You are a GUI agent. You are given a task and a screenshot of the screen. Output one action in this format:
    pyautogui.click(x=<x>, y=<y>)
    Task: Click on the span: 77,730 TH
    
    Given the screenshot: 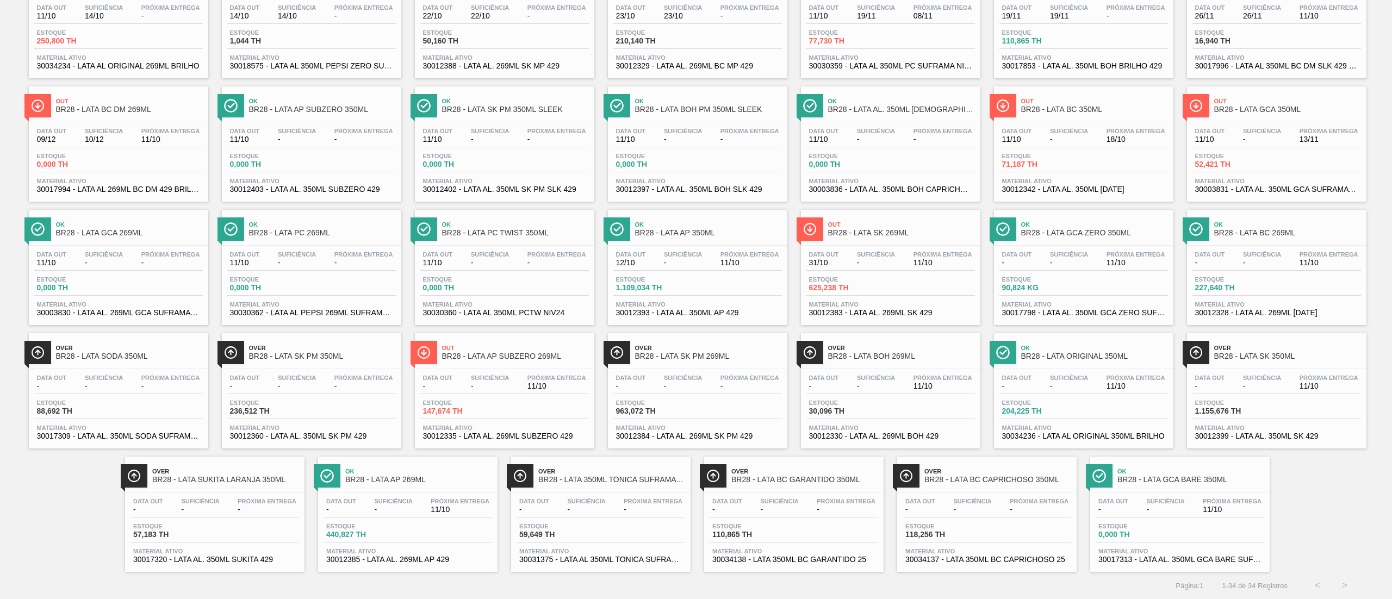 What is the action you would take?
    pyautogui.click(x=847, y=41)
    